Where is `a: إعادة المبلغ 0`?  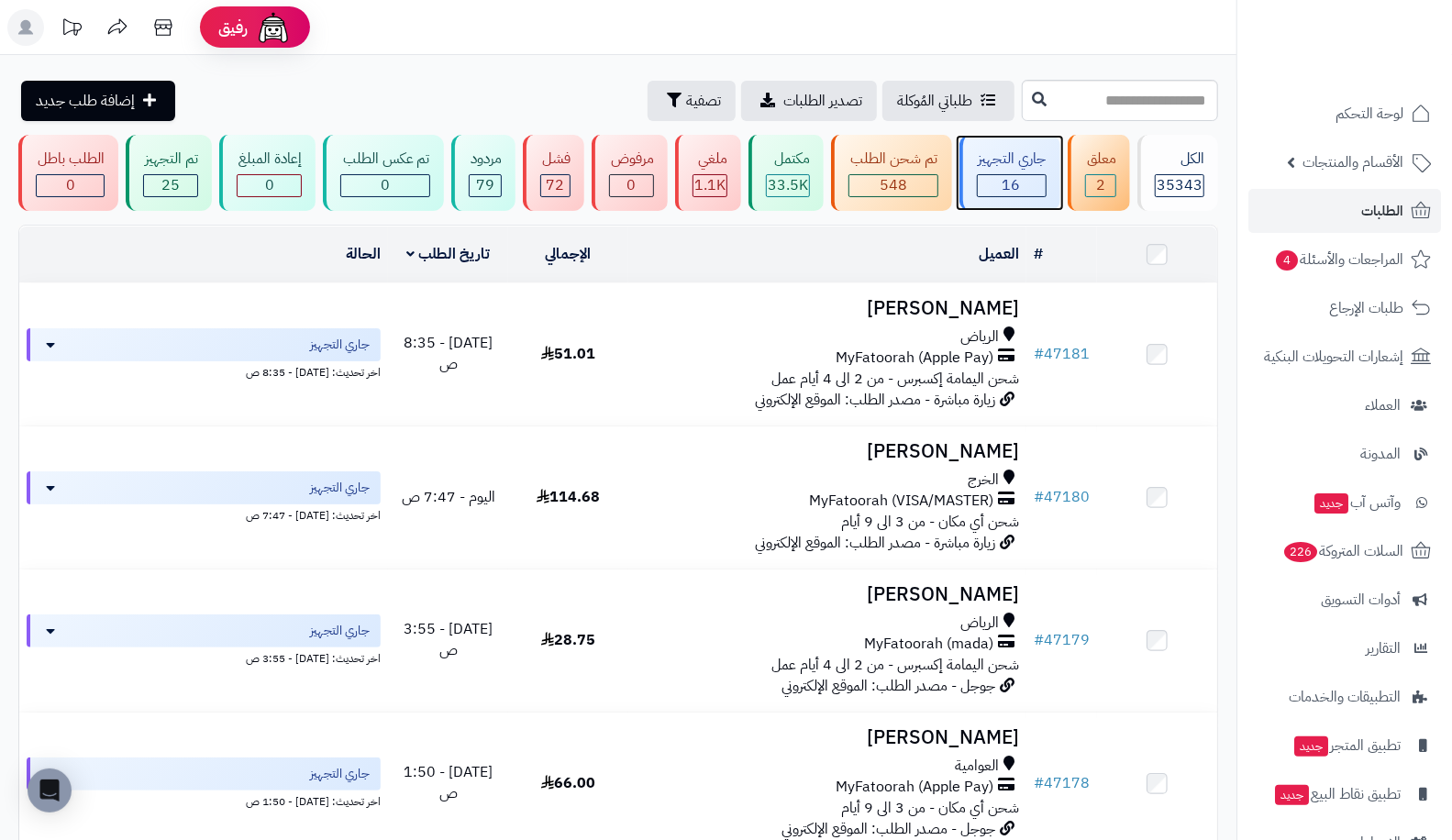 a: إعادة المبلغ 0 is located at coordinates (267, 172).